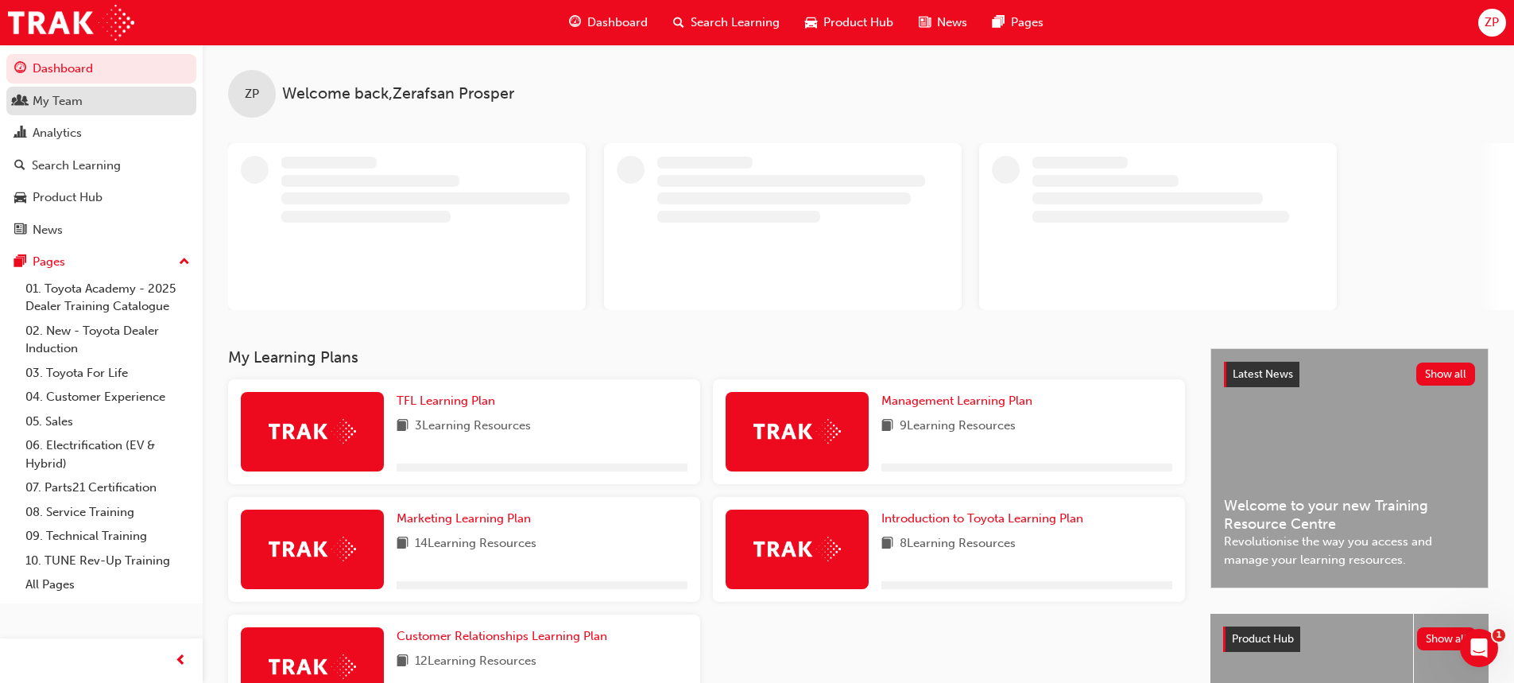 This screenshot has height=683, width=1514. Describe the element at coordinates (1492, 22) in the screenshot. I see `button: ZP` at that location.